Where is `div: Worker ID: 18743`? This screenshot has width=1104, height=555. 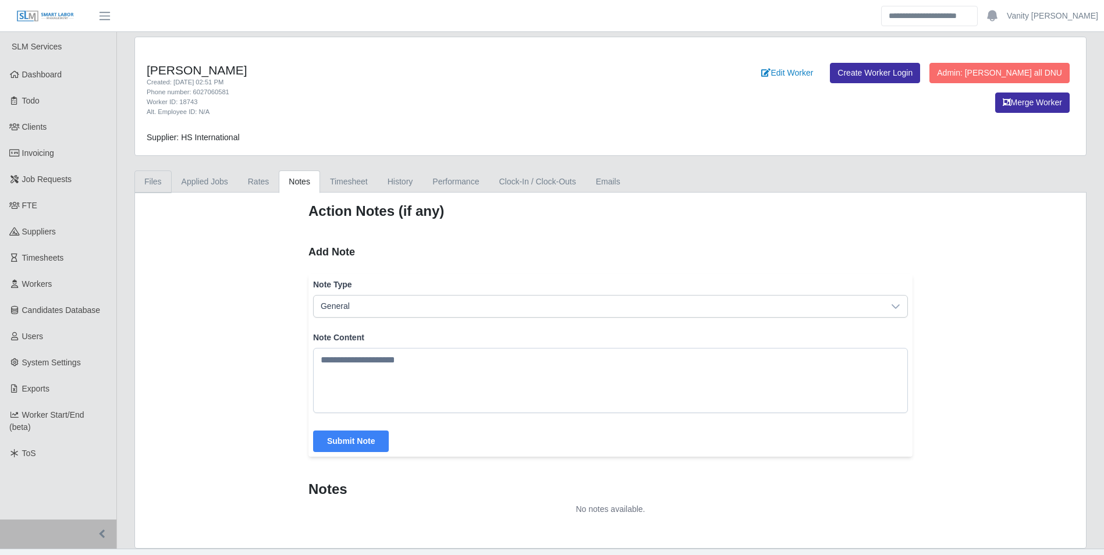
div: Worker ID: 18743 is located at coordinates (413, 102).